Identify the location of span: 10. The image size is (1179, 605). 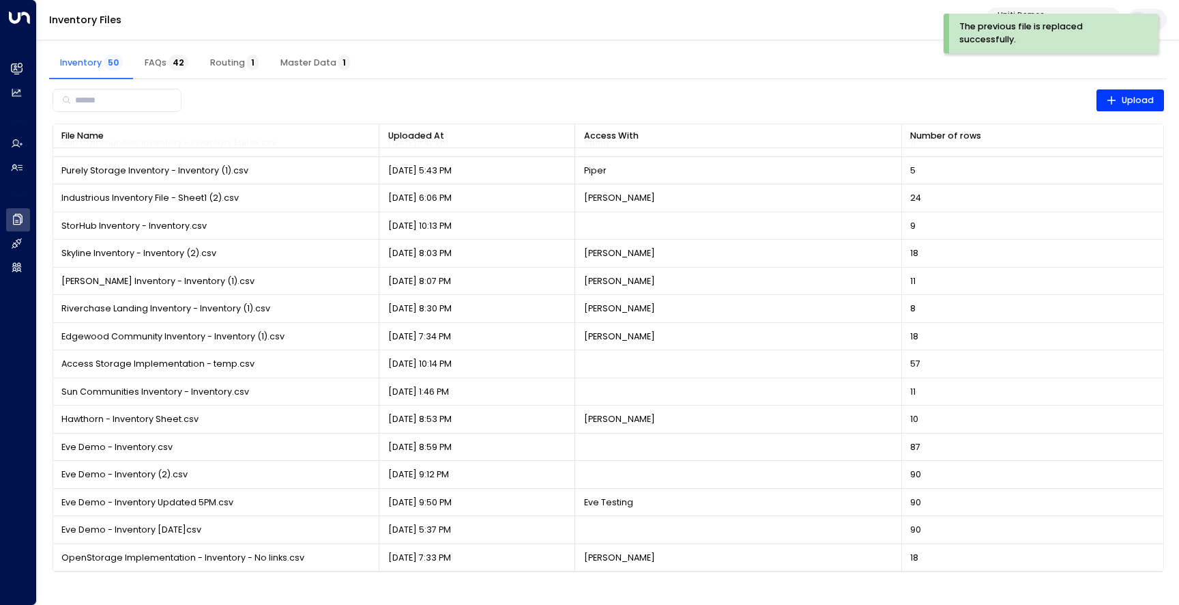
(914, 419).